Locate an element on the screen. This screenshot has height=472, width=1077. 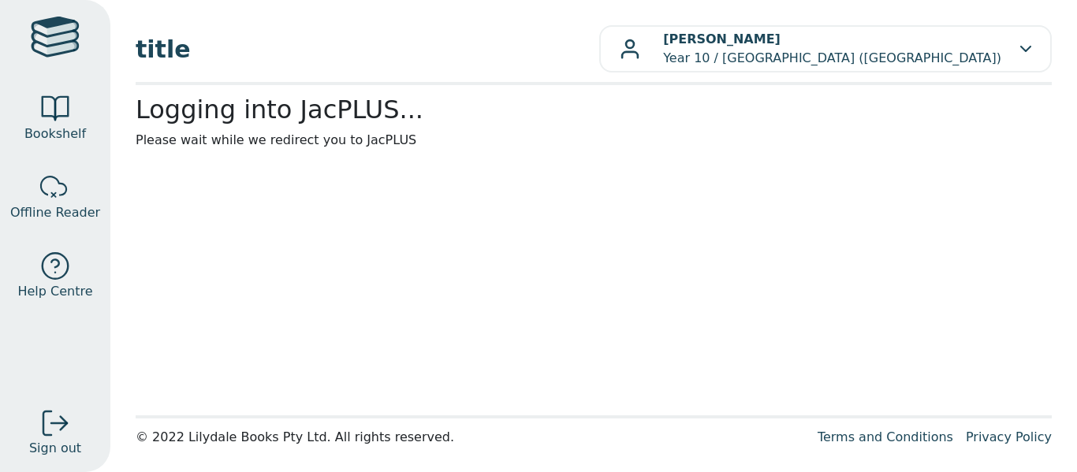
span: Sign out is located at coordinates (55, 449).